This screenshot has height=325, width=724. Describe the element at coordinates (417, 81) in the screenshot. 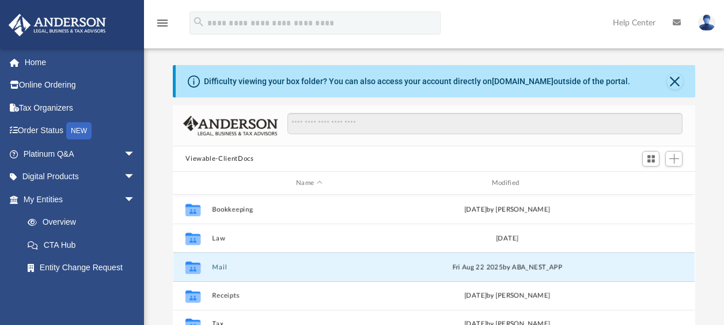

I see `div: Difficulty viewing your box folder? You can also access your account directly on outside of the p...` at that location.